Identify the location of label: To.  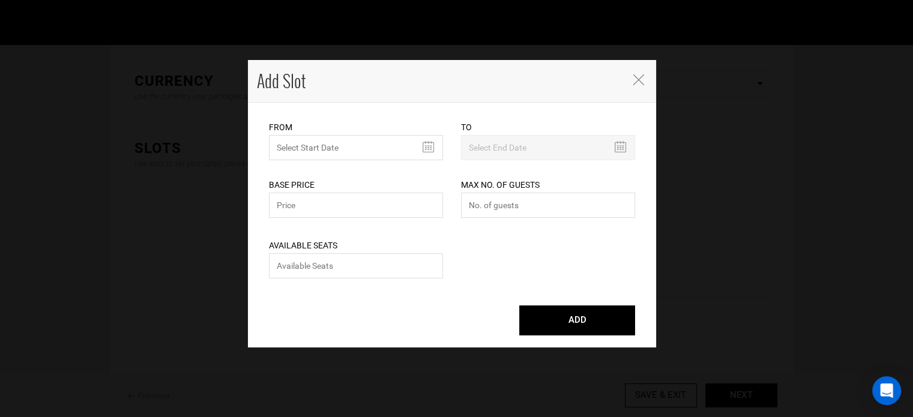
(466, 127).